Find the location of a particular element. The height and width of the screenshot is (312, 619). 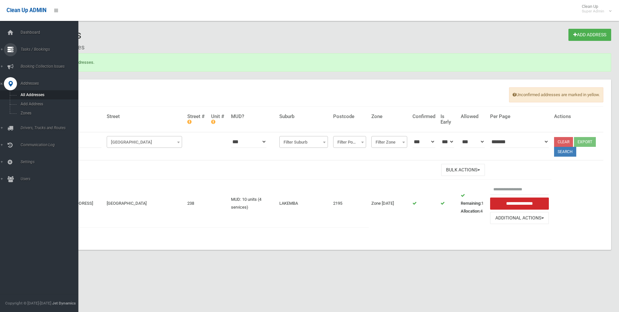

strong: Allocation: is located at coordinates (471, 211).